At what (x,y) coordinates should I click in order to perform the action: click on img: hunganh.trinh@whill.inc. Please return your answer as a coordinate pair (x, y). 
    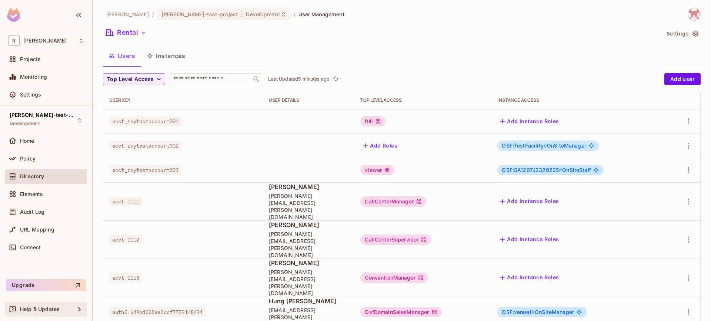
    Looking at the image, I should click on (694, 14).